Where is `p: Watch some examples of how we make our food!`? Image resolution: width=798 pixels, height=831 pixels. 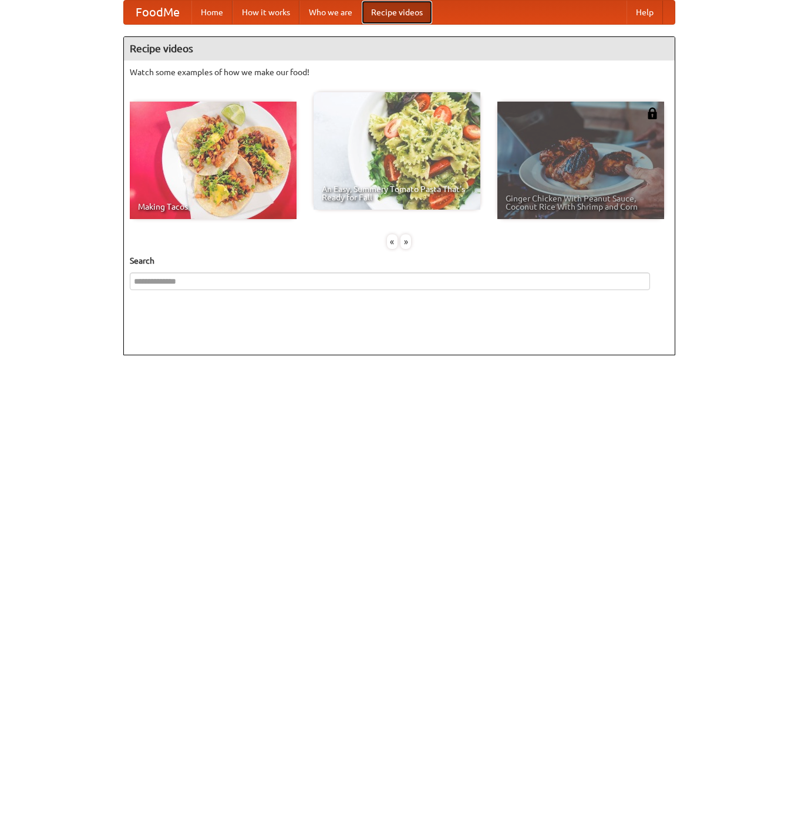
p: Watch some examples of how we make our food! is located at coordinates (399, 72).